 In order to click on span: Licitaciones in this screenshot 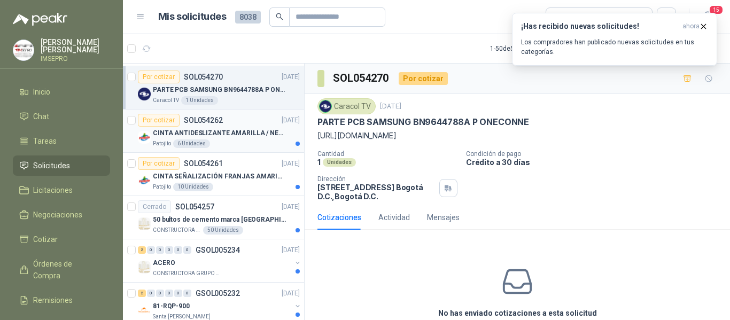, I will do `click(53, 190)`.